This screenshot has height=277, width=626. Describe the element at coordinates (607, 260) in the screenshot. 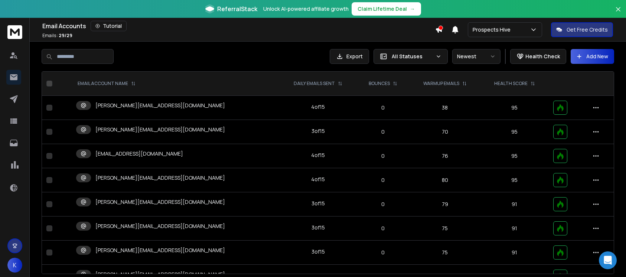

I see `div: Open Intercom Messenger` at that location.